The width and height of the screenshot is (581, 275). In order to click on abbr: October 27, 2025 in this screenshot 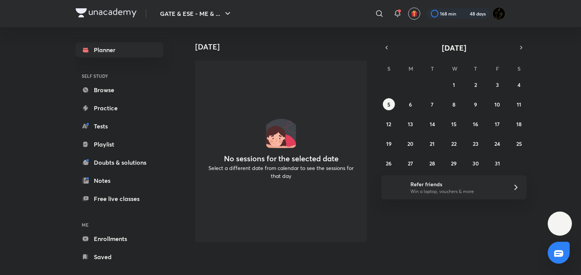, I will do `click(411, 163)`.